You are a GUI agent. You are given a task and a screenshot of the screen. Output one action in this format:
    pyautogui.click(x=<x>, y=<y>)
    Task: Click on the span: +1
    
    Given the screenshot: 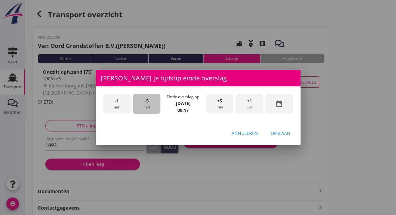 What is the action you would take?
    pyautogui.click(x=249, y=101)
    